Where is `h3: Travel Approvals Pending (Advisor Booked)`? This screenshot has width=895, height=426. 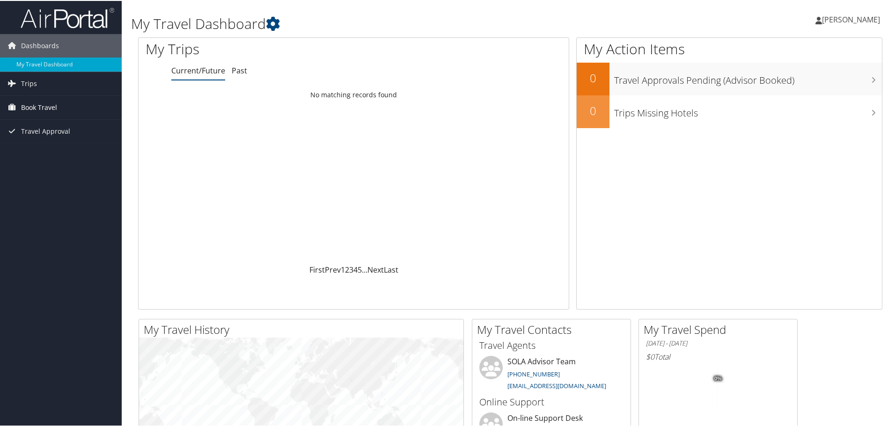
h3: Travel Approvals Pending (Advisor Booked) is located at coordinates (748, 77).